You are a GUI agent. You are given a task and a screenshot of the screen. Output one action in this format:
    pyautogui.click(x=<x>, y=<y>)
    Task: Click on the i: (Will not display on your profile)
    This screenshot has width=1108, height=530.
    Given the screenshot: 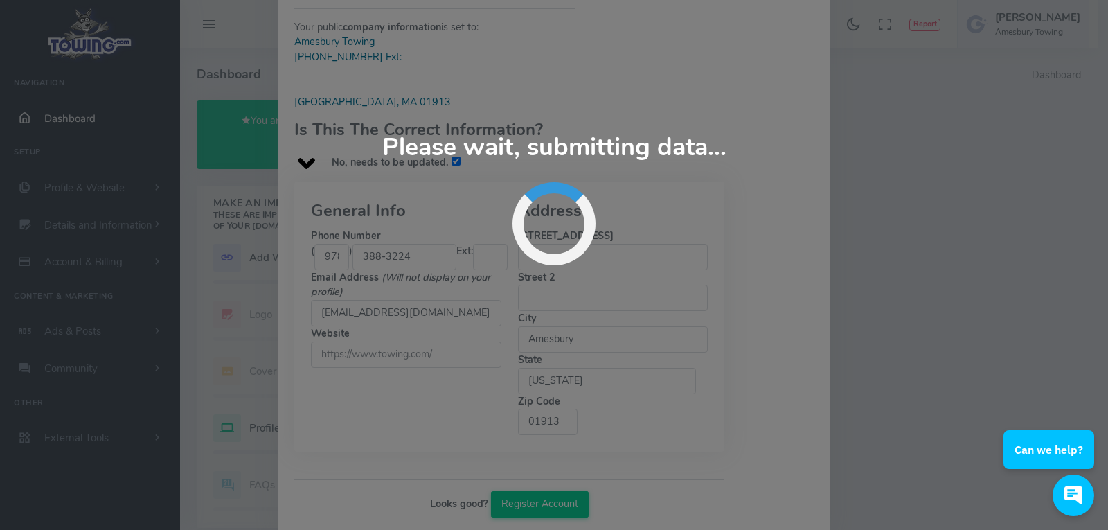 What is the action you would take?
    pyautogui.click(x=400, y=285)
    